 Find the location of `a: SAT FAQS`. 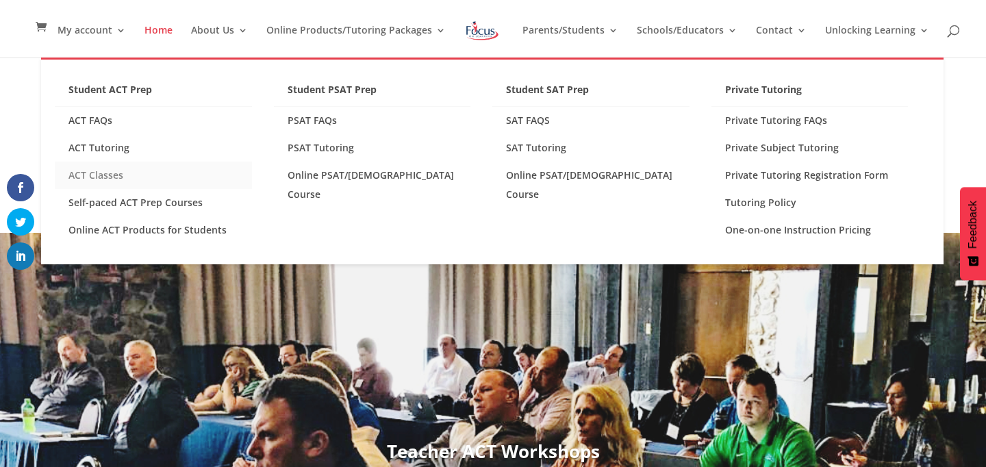

a: SAT FAQS is located at coordinates (591, 120).